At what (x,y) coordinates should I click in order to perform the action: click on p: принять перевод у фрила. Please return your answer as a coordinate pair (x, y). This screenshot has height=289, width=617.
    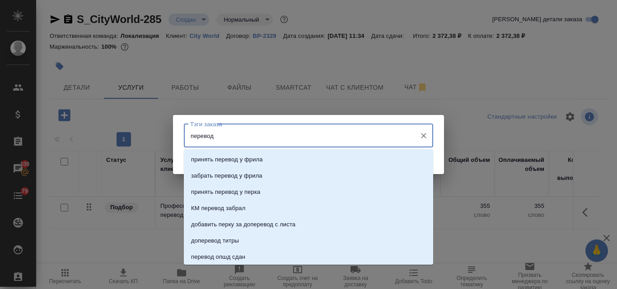
    Looking at the image, I should click on (227, 160).